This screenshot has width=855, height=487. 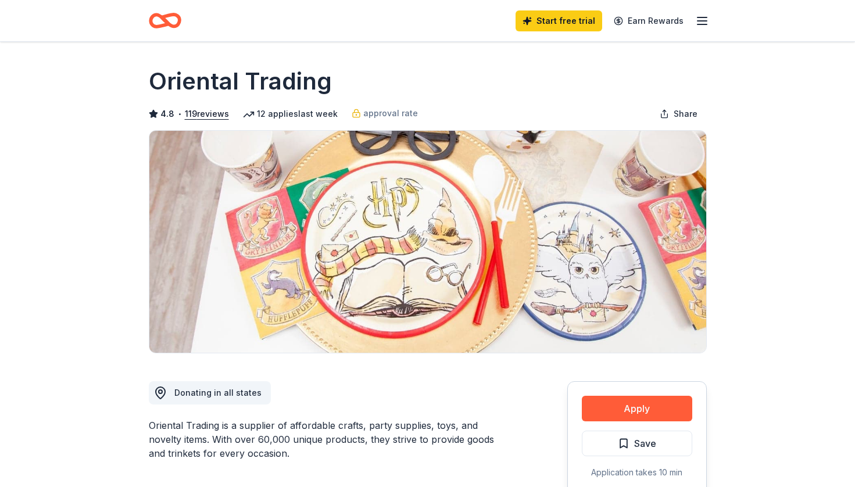 What do you see at coordinates (207, 114) in the screenshot?
I see `button: 119reviews` at bounding box center [207, 114].